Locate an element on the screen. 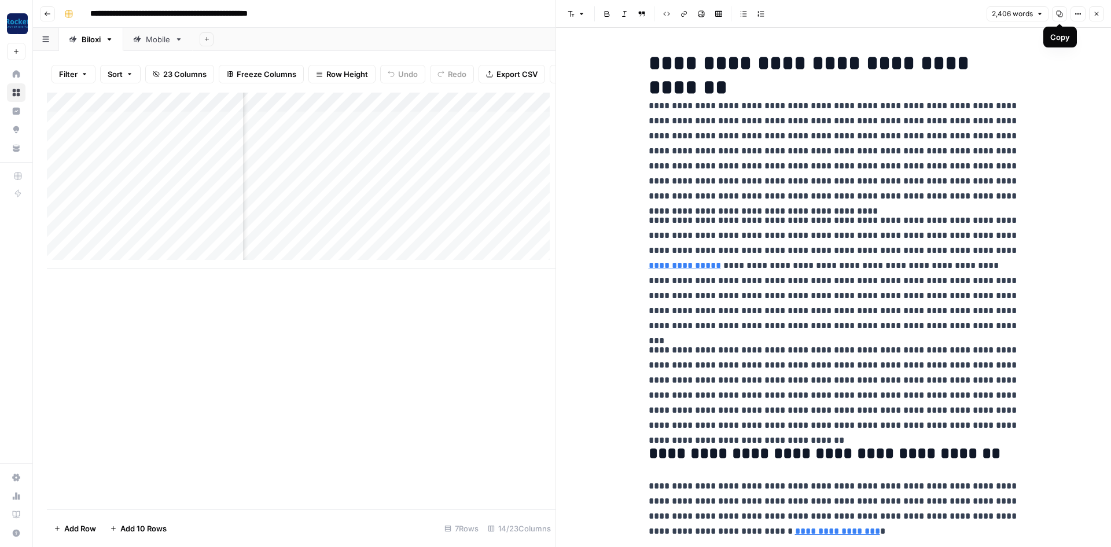 Image resolution: width=1111 pixels, height=547 pixels. button: Row Height is located at coordinates (342, 74).